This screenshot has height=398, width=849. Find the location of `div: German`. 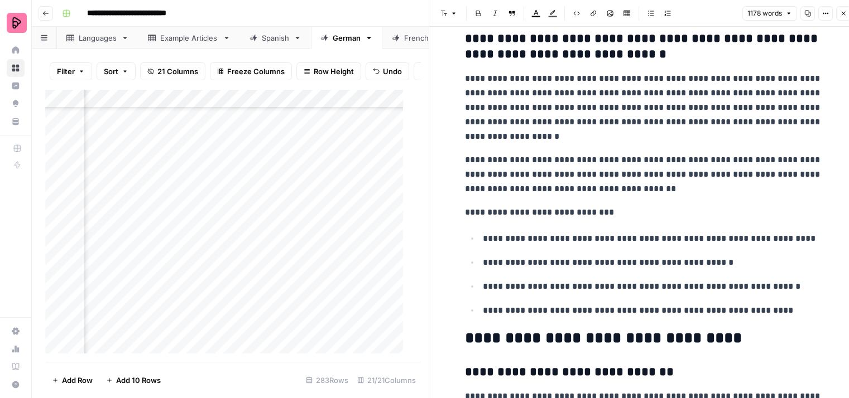

div: German is located at coordinates (346, 38).